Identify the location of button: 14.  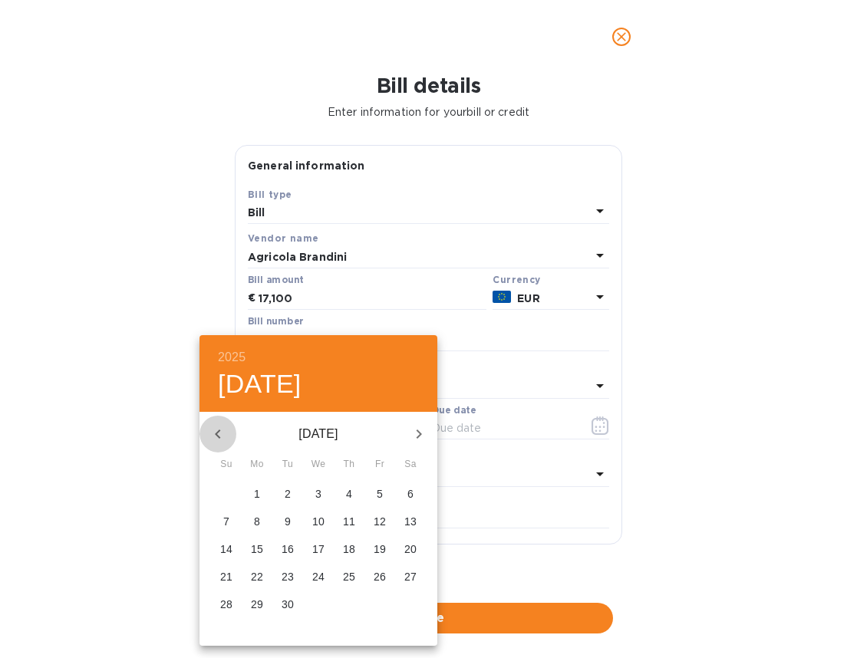
(226, 549).